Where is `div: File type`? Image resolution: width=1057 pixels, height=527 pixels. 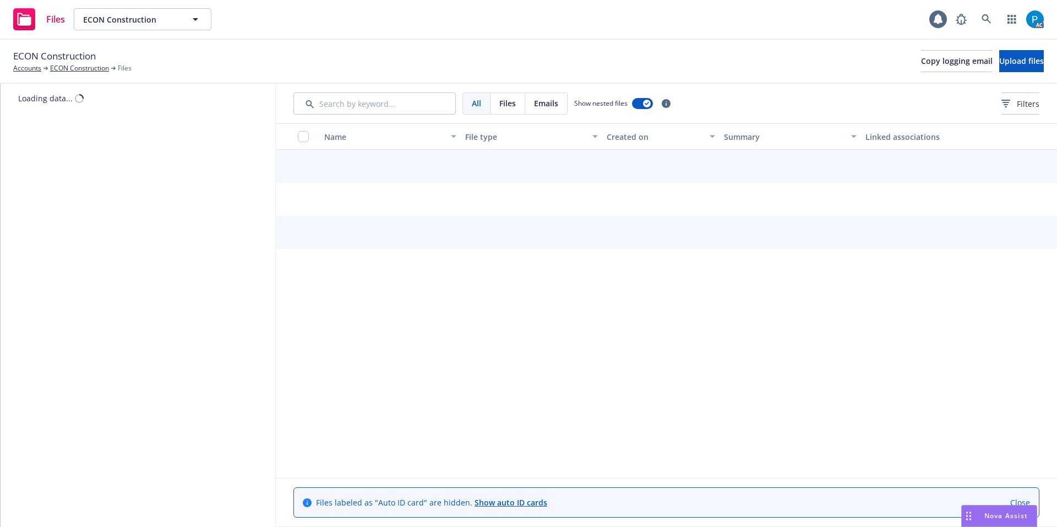
div: File type is located at coordinates (525, 137).